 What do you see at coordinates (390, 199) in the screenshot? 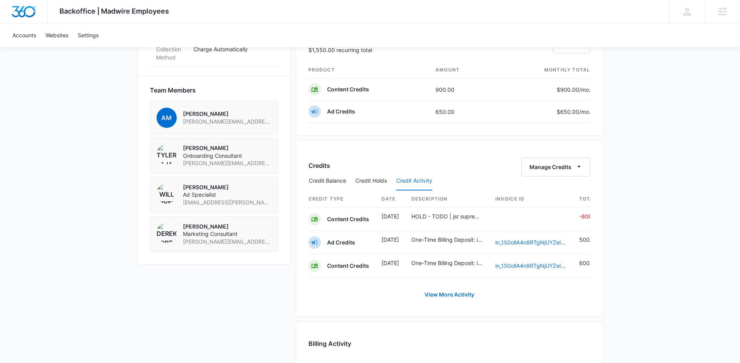
I see `th: Date` at bounding box center [390, 199].